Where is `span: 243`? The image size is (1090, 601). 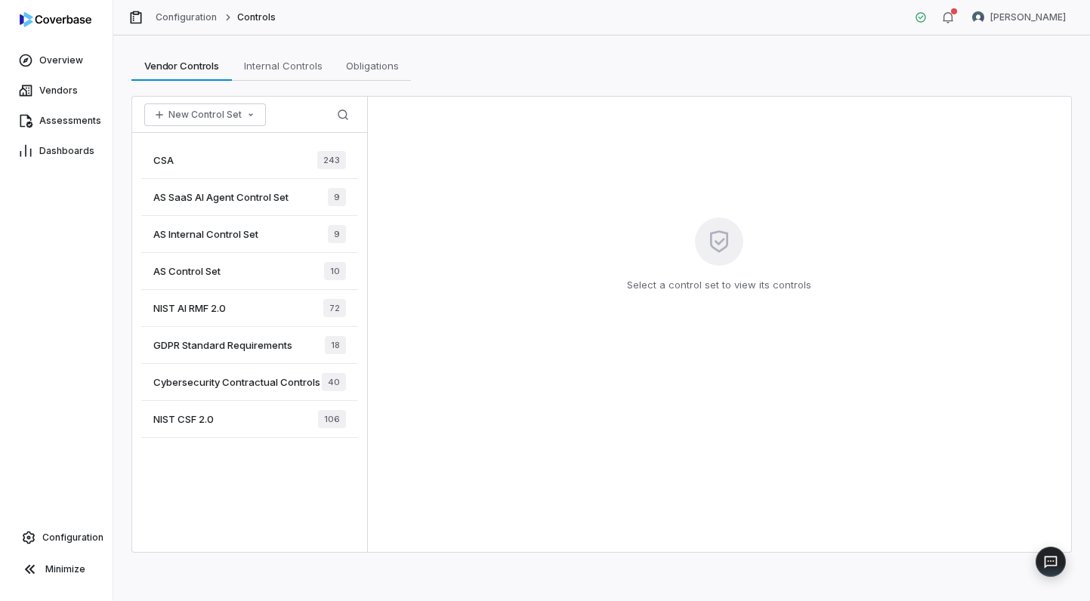
span: 243 is located at coordinates (332, 160).